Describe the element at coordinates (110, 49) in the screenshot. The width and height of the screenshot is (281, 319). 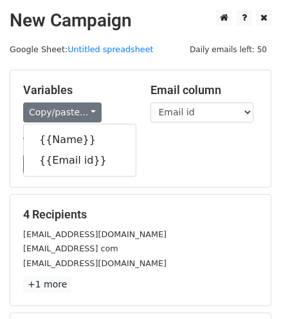
I see `a: Untitled spreadsheet` at that location.